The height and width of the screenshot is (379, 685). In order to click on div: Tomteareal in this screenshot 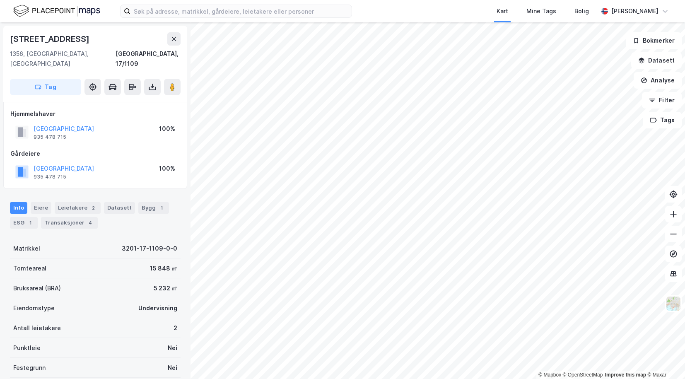, I will do `click(30, 268)`.